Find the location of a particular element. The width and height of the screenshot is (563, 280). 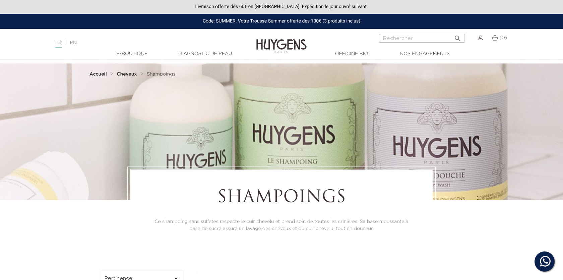

a: Shampoings is located at coordinates (161, 74).